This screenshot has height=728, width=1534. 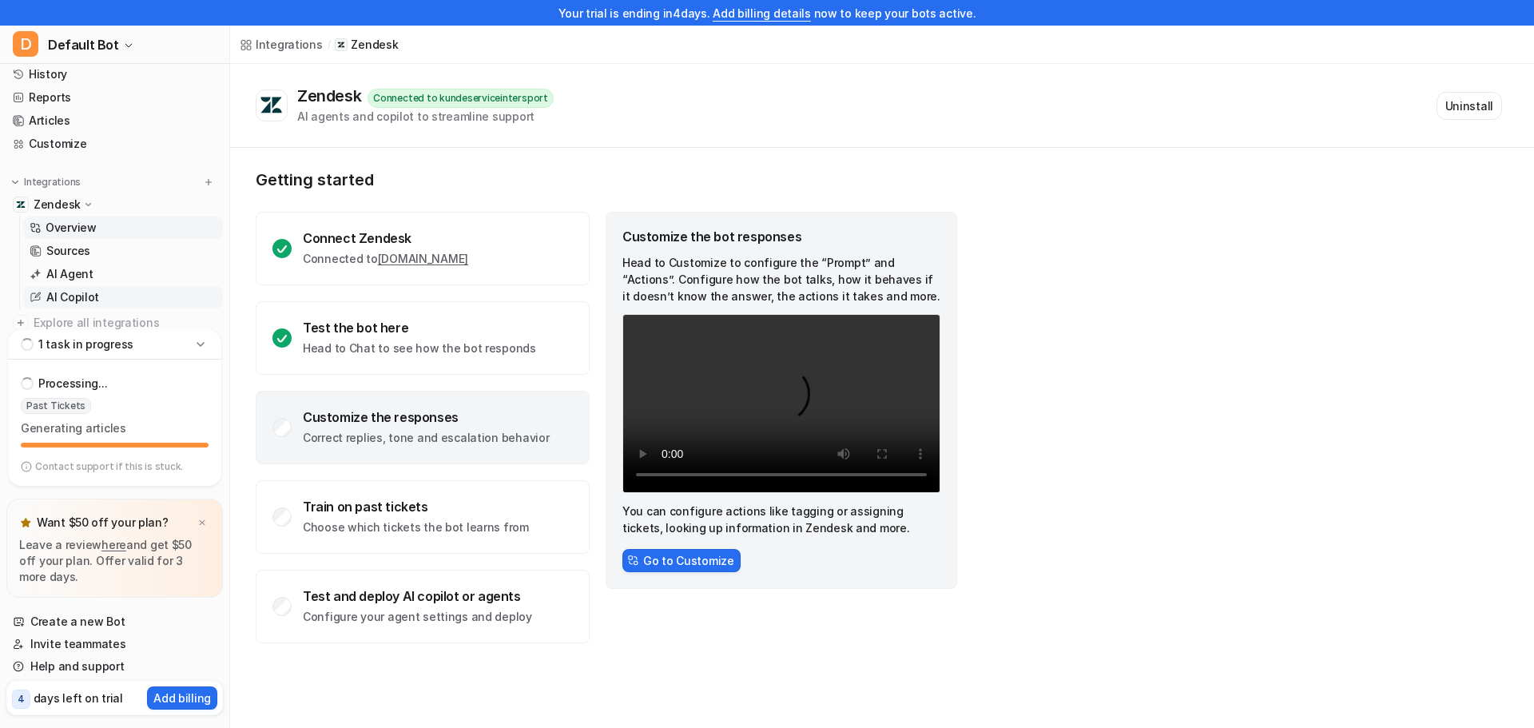 What do you see at coordinates (46, 182) in the screenshot?
I see `button: Integrations` at bounding box center [46, 182].